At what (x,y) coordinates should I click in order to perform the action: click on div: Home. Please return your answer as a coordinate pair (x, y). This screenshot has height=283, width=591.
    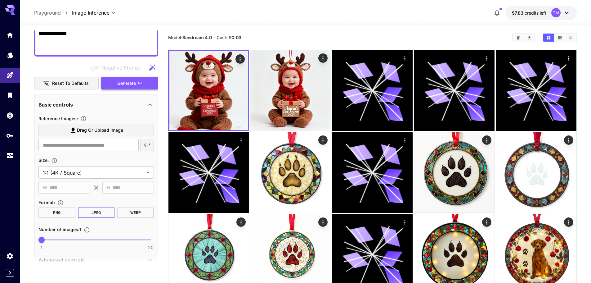
    Looking at the image, I should click on (10, 35).